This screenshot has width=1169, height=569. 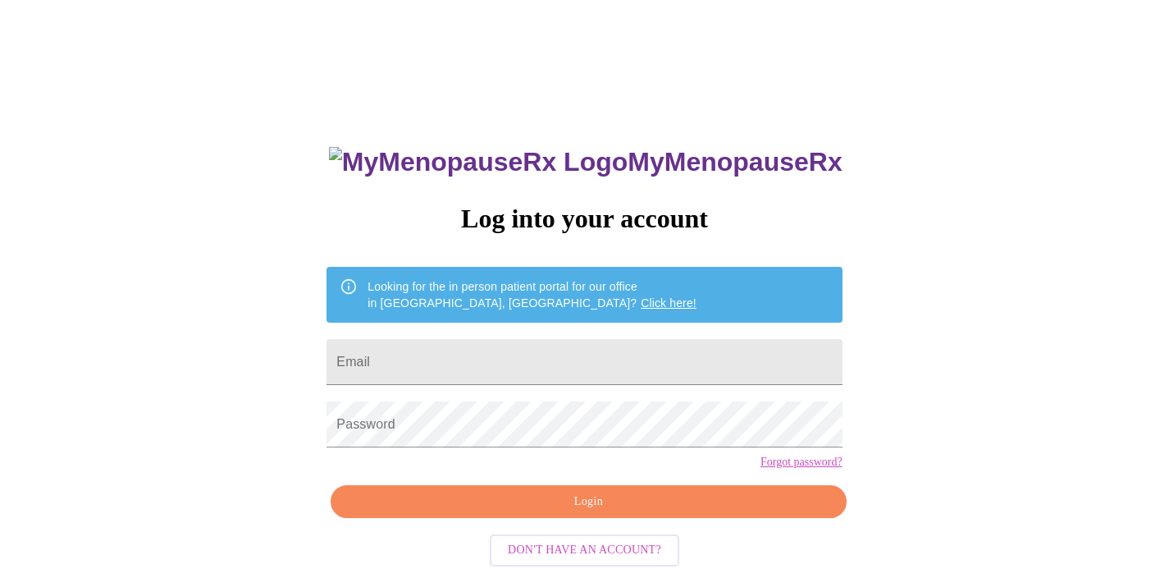 I want to click on a: Don't have an account?, so click(x=584, y=548).